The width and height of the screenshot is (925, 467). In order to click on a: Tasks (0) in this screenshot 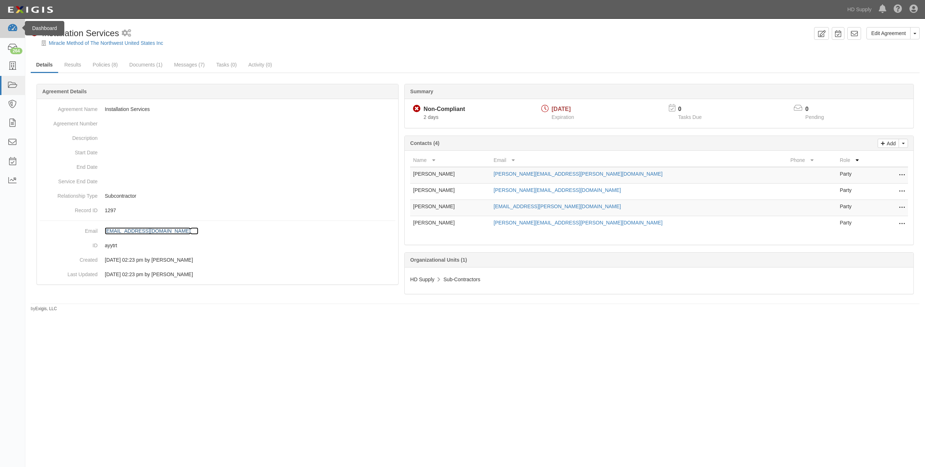, I will do `click(226, 65)`.